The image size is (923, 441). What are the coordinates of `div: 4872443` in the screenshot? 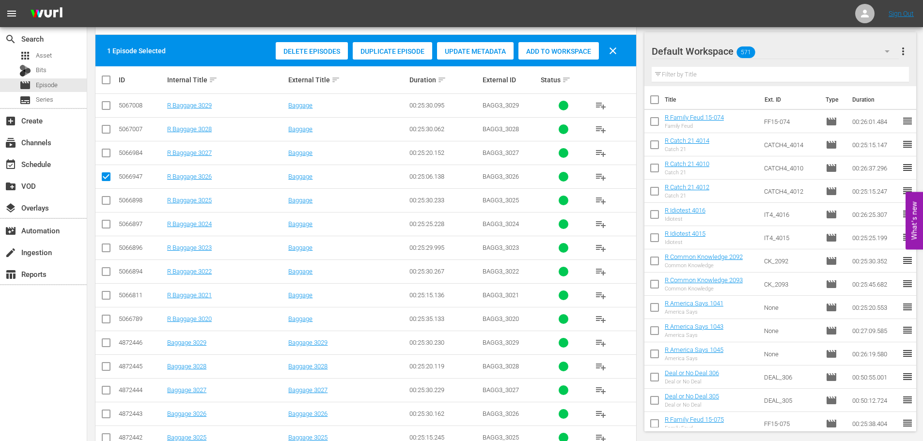 It's located at (141, 414).